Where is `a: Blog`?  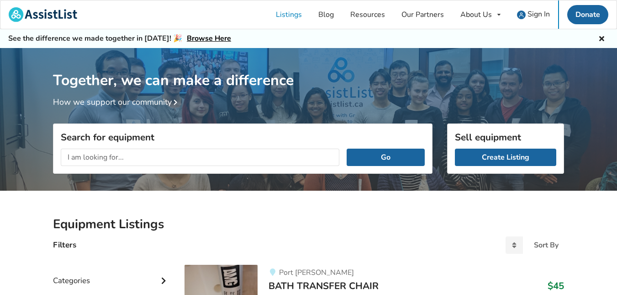 a: Blog is located at coordinates (326, 15).